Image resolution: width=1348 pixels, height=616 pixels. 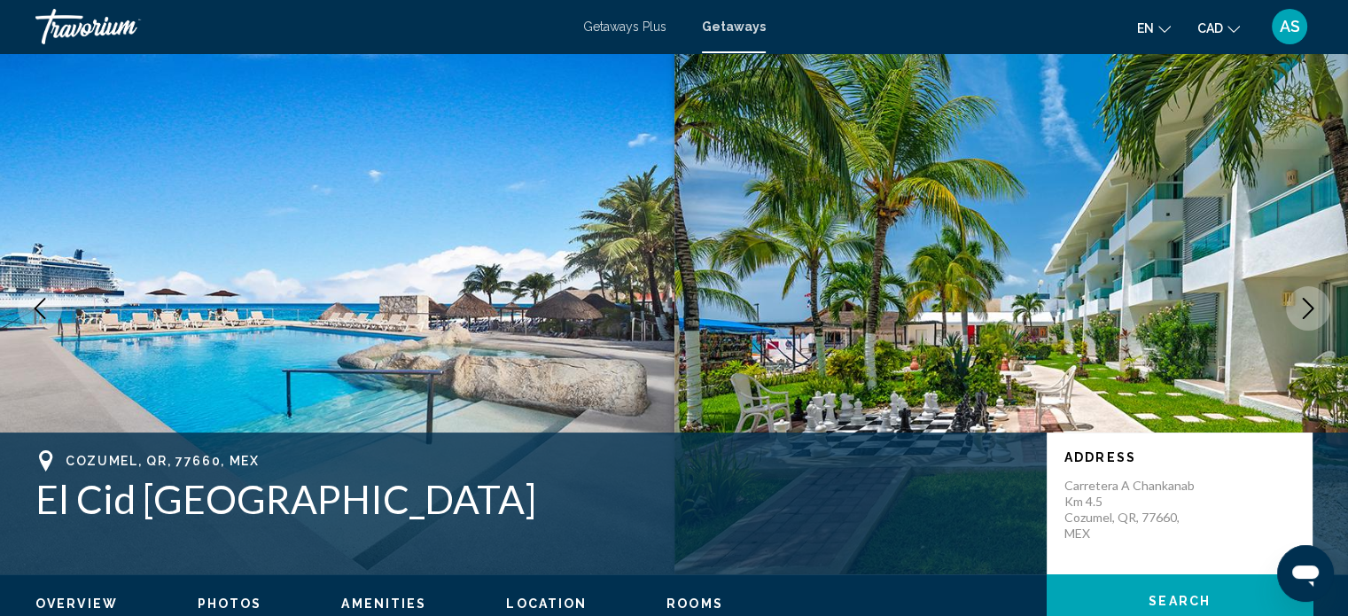 What do you see at coordinates (546, 603) in the screenshot?
I see `span: Location` at bounding box center [546, 603].